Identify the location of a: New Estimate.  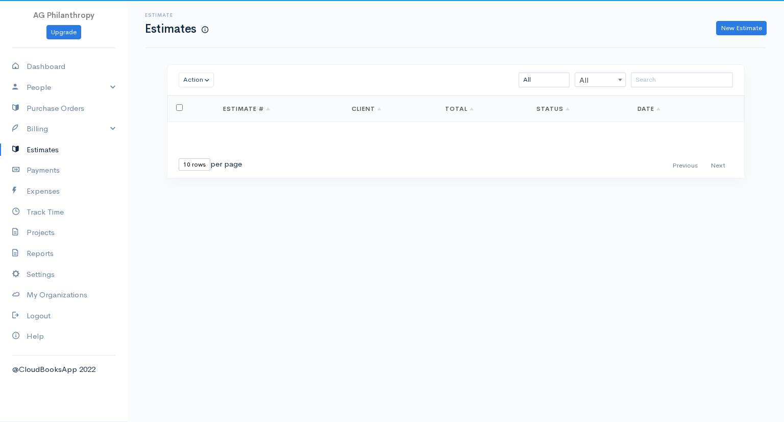
(741, 28).